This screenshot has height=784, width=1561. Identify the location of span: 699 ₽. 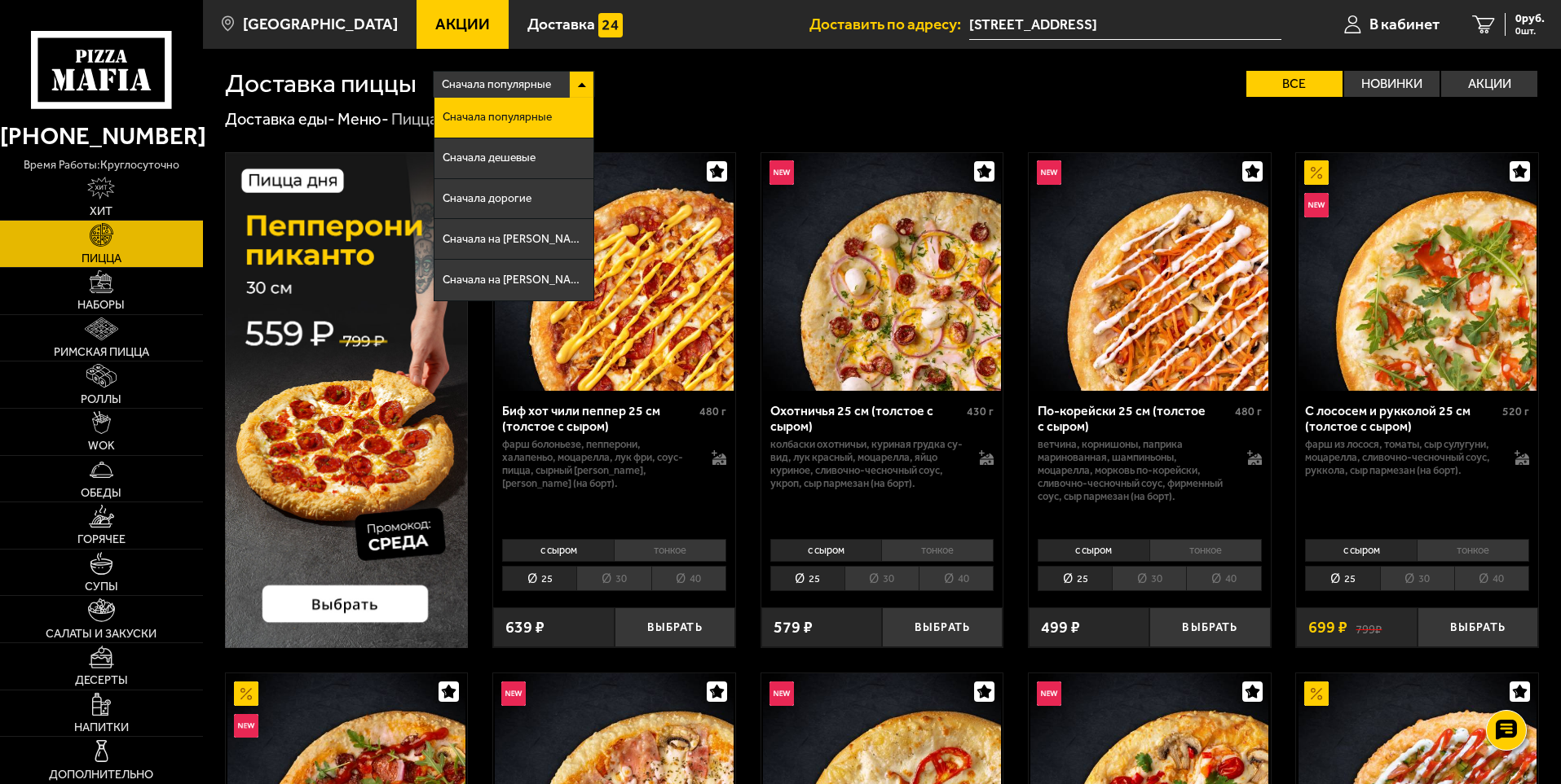
(1327, 628).